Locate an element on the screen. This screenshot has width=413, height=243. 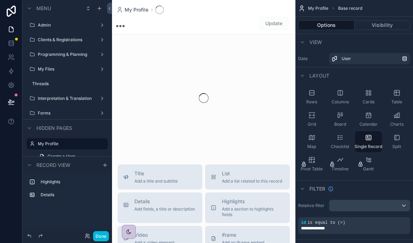
span: Single Record is located at coordinates (368, 147).